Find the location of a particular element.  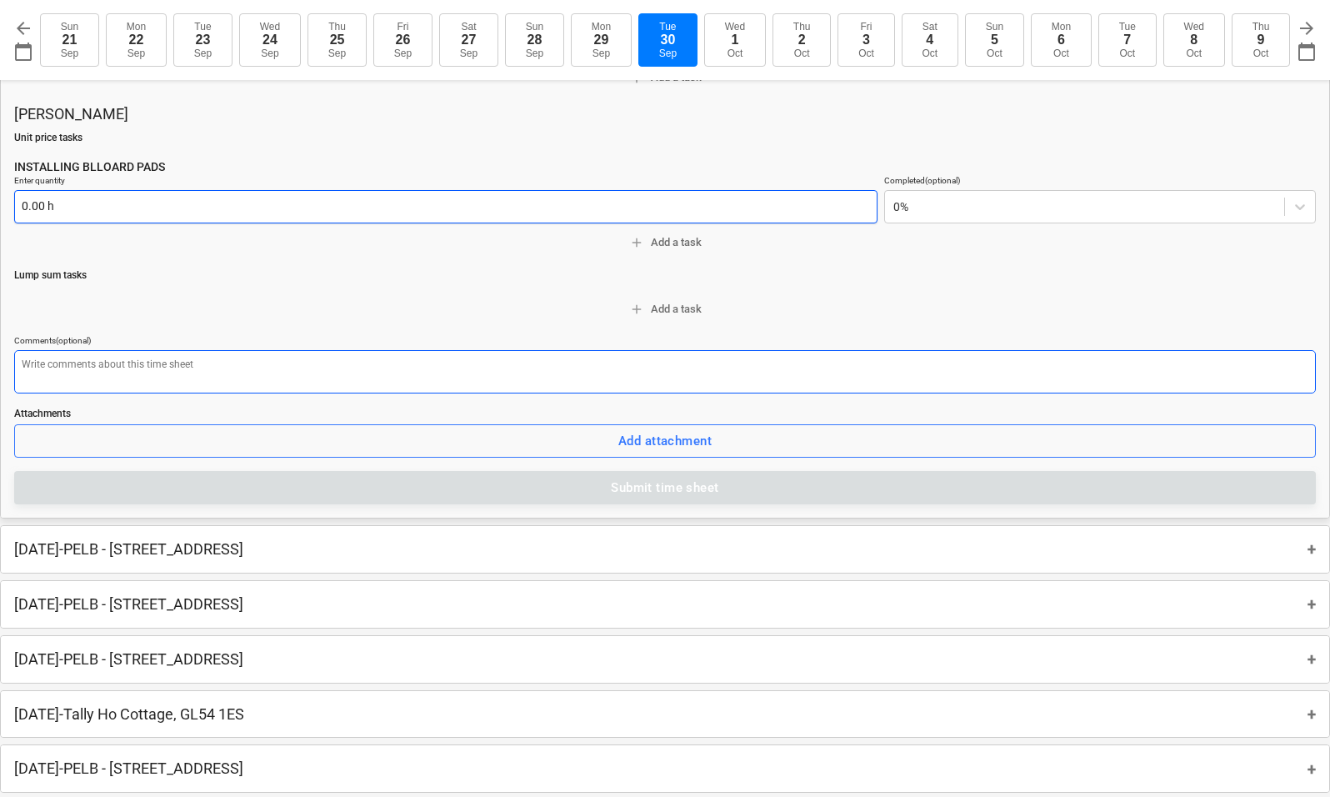

div: 29 is located at coordinates (602, 40).